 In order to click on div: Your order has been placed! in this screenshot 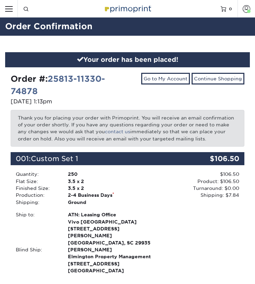, I will do `click(128, 60)`.